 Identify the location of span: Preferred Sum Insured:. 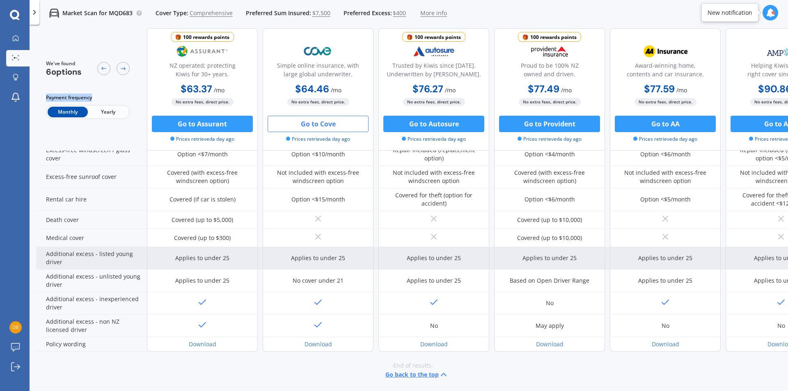
(278, 13).